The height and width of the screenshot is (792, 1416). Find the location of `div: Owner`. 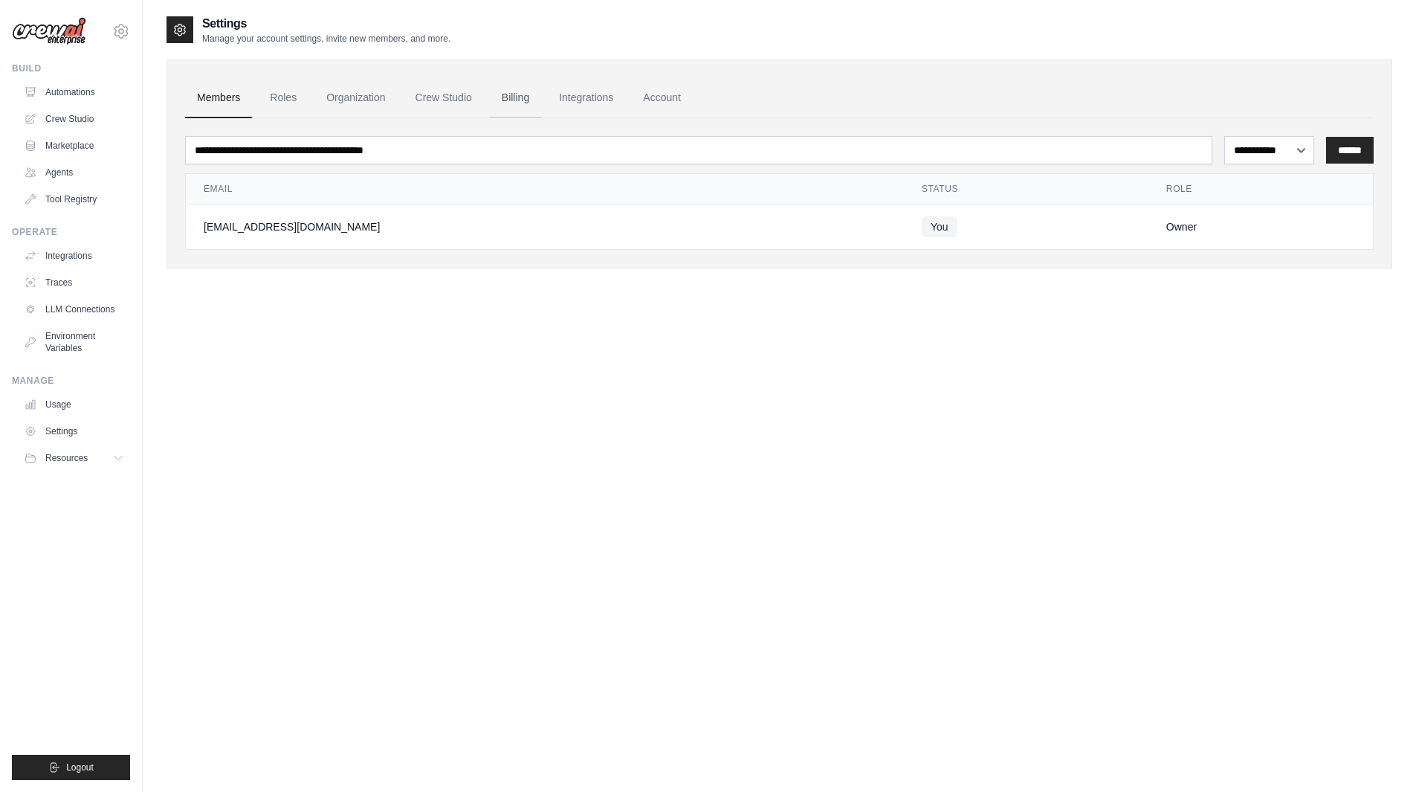

div: Owner is located at coordinates (1261, 227).